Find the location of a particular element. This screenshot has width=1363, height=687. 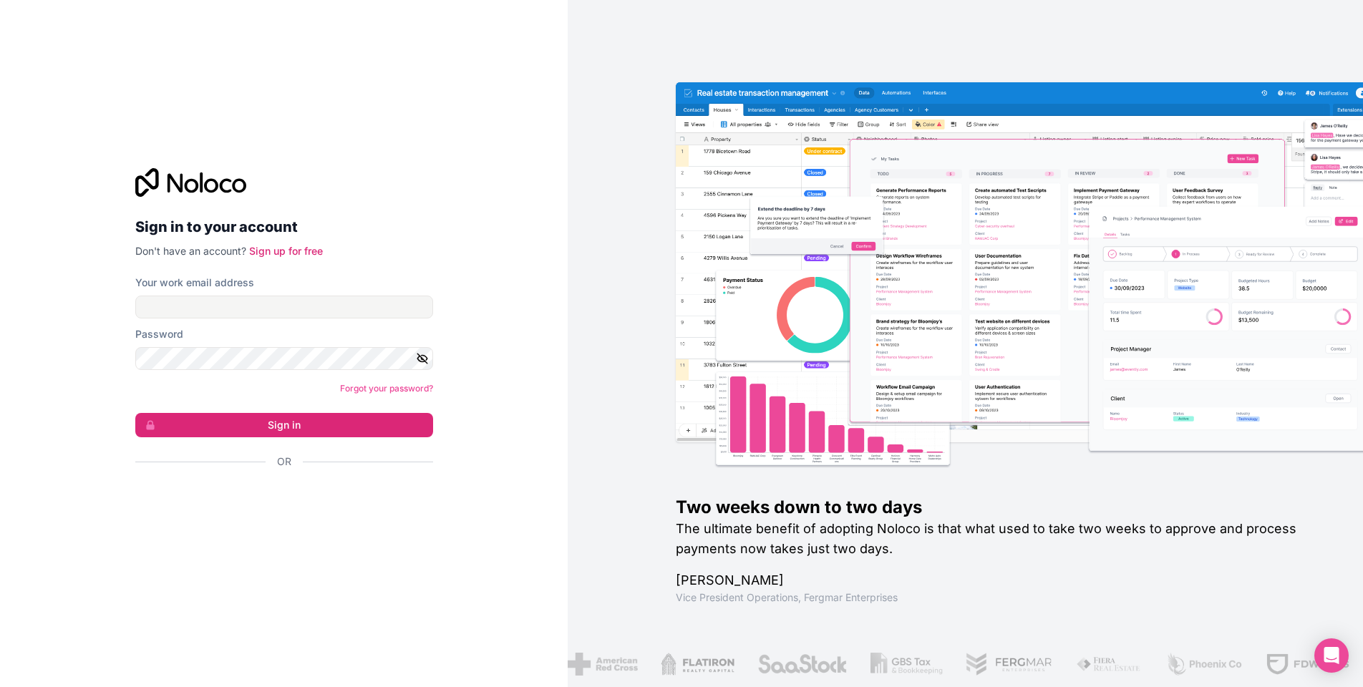

h1: Vice President Operations , Fergmar Enterprises is located at coordinates (996, 598).